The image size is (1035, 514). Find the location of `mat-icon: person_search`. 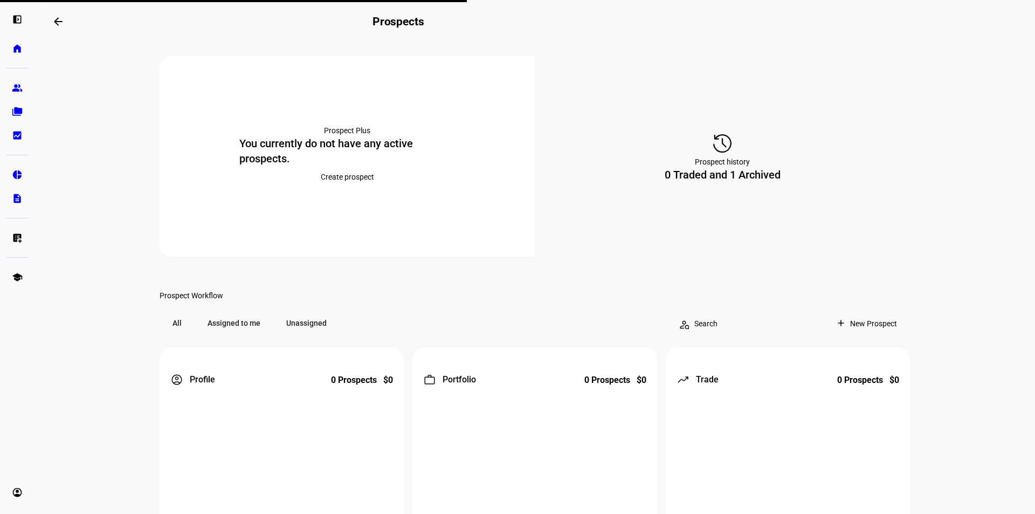

mat-icon: person_search is located at coordinates (684, 323).